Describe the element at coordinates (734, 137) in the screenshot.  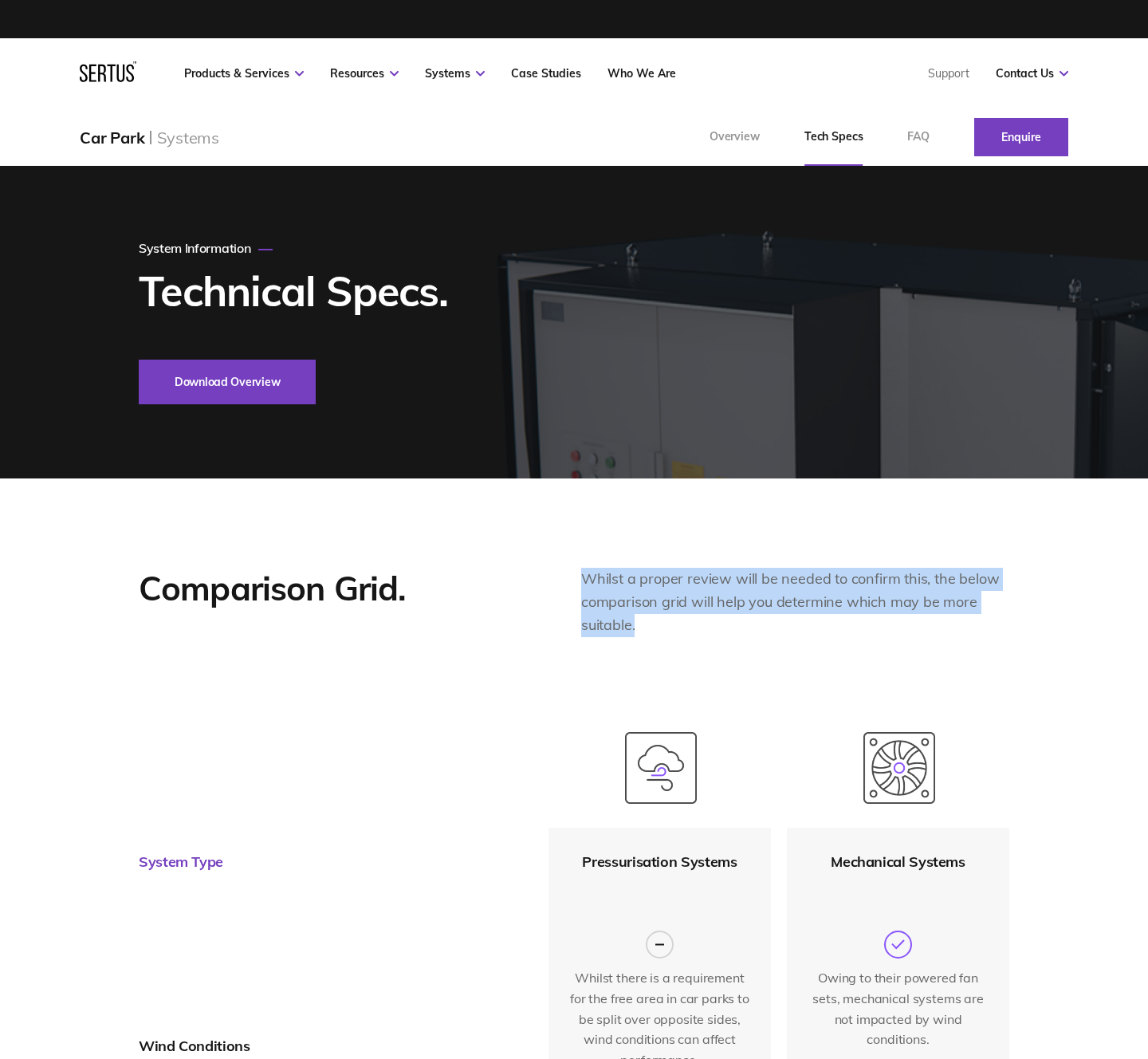
I see `a: Overview` at that location.